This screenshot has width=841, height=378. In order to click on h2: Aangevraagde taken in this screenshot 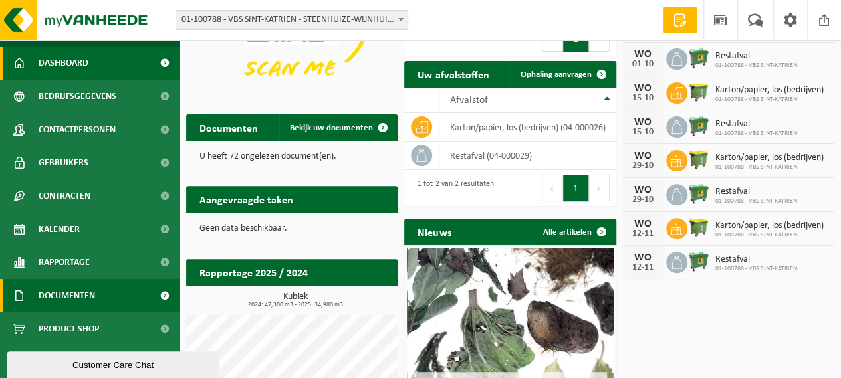, I will do `click(246, 199)`.